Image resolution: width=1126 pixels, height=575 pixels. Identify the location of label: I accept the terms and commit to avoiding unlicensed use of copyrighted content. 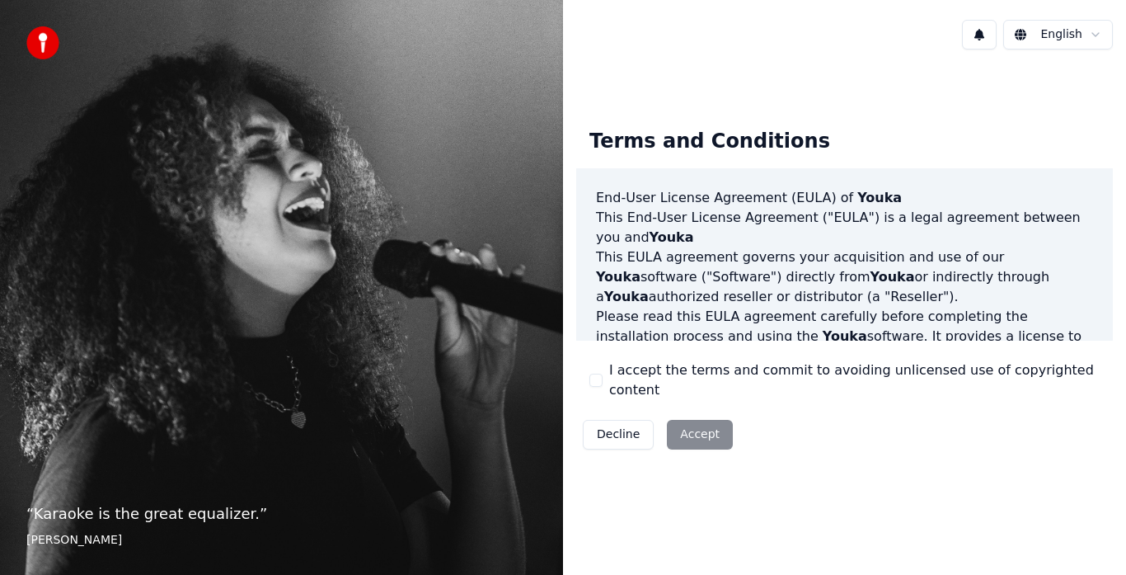
(854, 380).